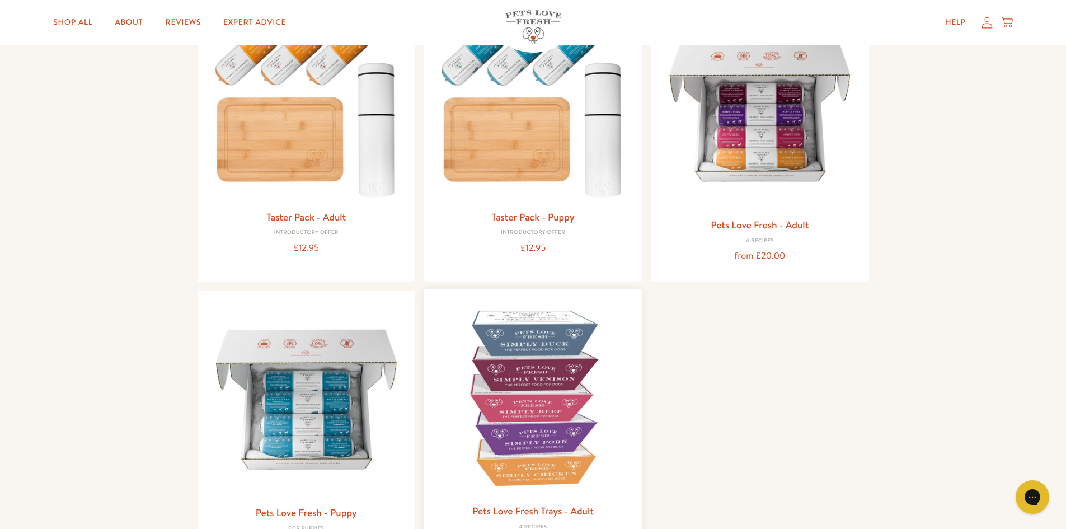  I want to click on a: Expert Advice, so click(255, 22).